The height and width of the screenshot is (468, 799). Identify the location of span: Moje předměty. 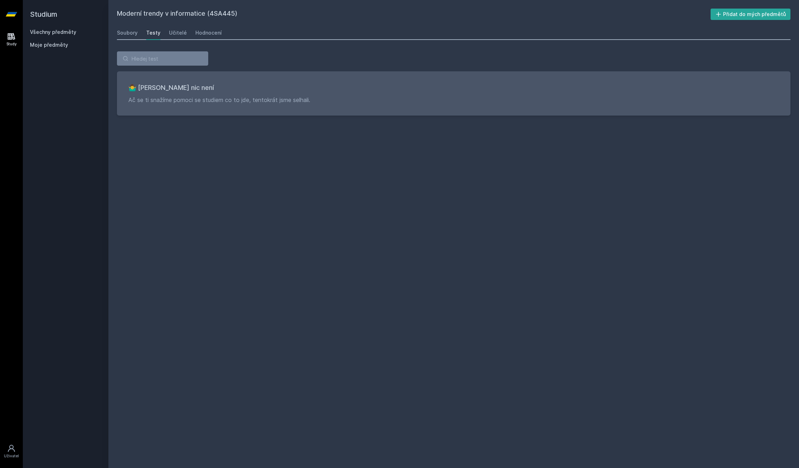
(49, 45).